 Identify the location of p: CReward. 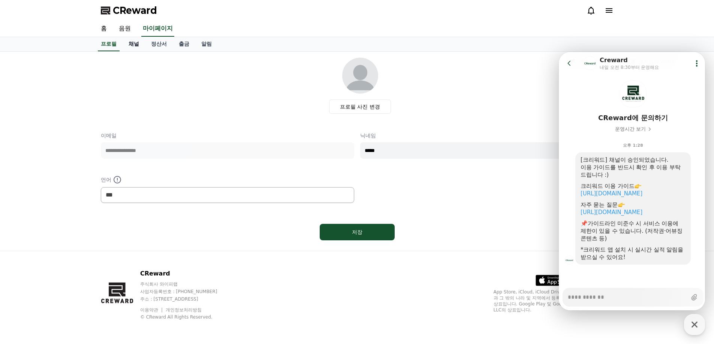
(186, 274).